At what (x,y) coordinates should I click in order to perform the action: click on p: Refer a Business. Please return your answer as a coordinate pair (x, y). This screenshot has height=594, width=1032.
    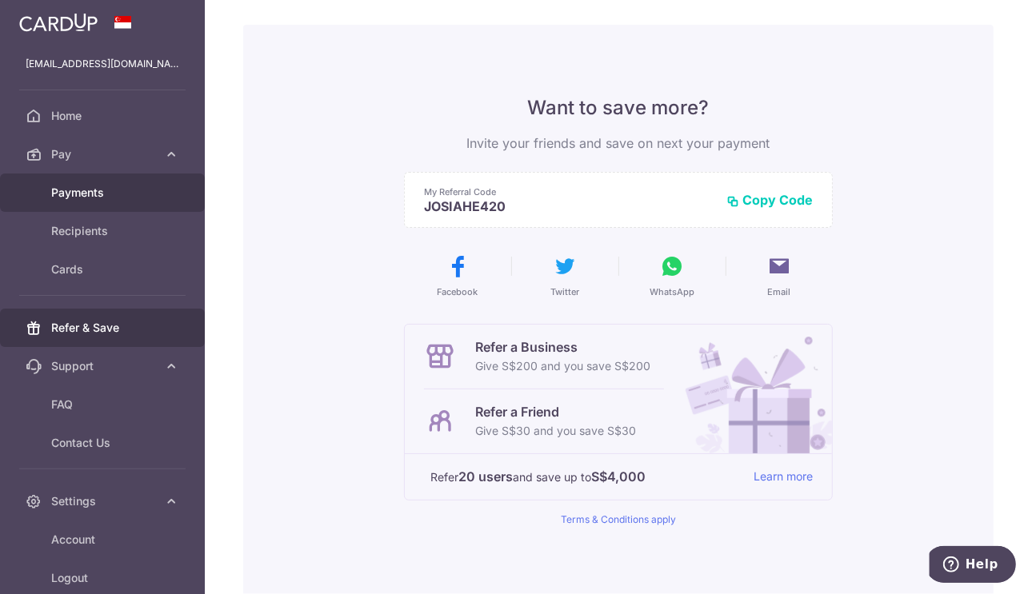
    Looking at the image, I should click on (562, 347).